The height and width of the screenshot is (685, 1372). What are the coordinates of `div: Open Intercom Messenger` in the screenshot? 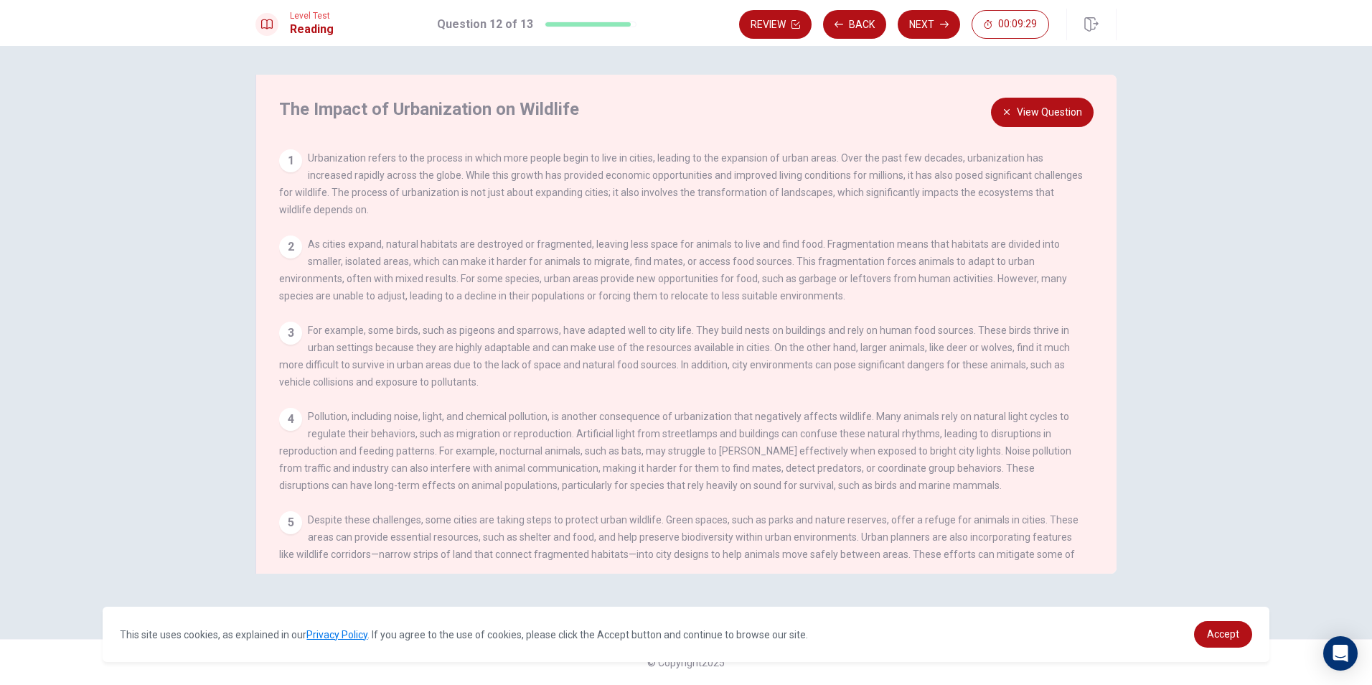 It's located at (1341, 653).